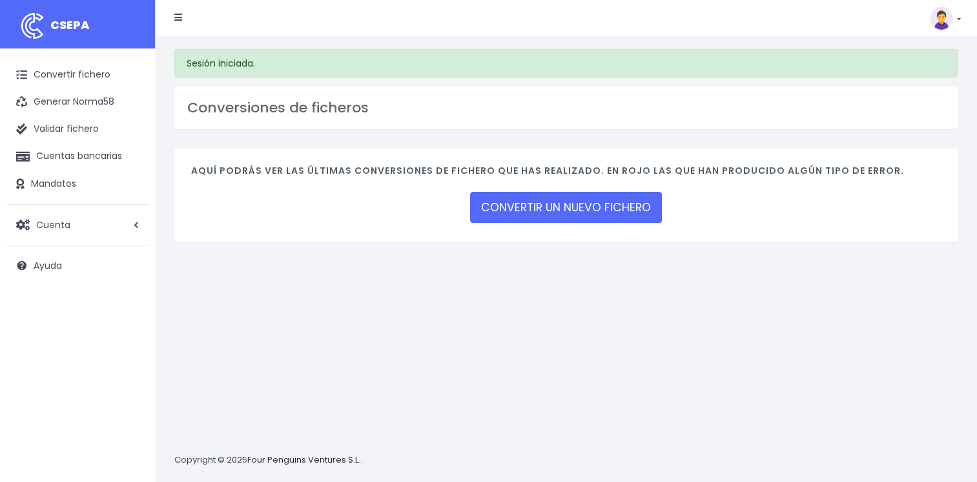 This screenshot has height=482, width=977. What do you see at coordinates (566, 207) in the screenshot?
I see `a: CONVERTIR UN NUEVO FICHERO` at bounding box center [566, 207].